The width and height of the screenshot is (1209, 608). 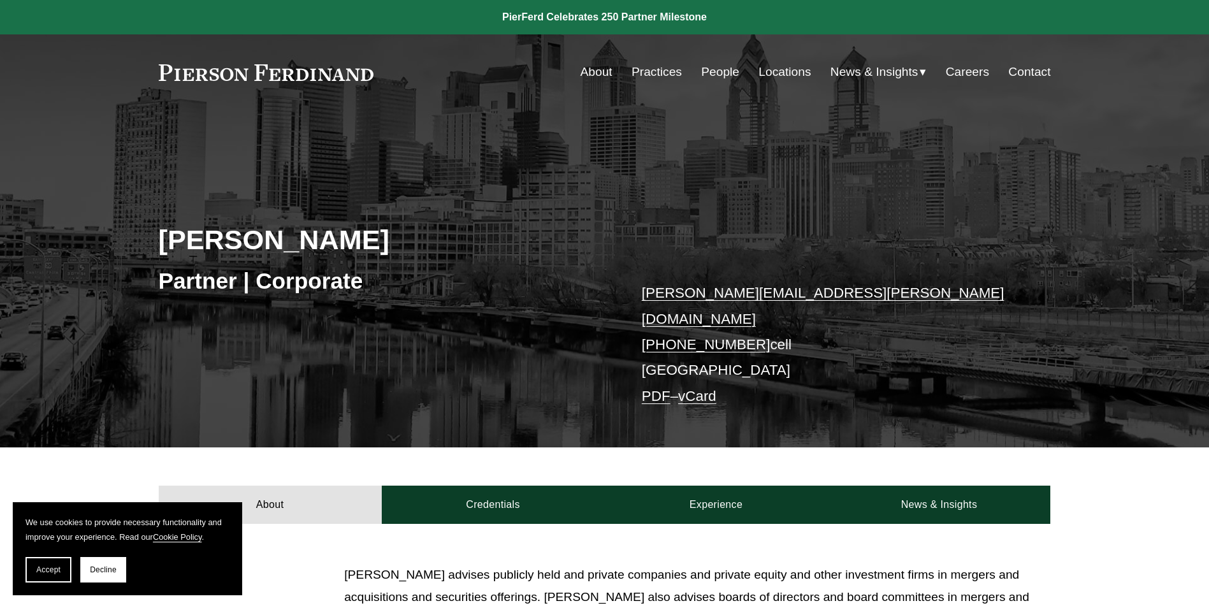 I want to click on a: Careers, so click(x=967, y=72).